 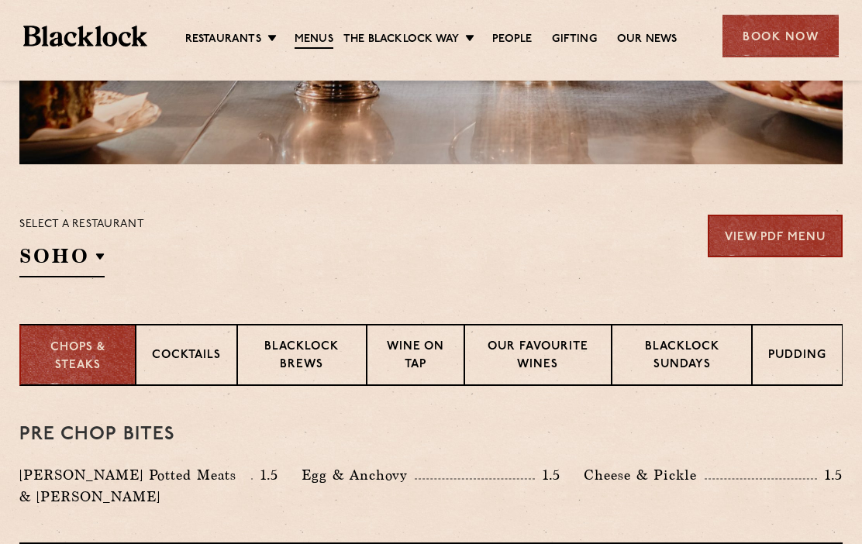 I want to click on img: BL_Textured_Logo-footer-cropped.svg, so click(x=85, y=36).